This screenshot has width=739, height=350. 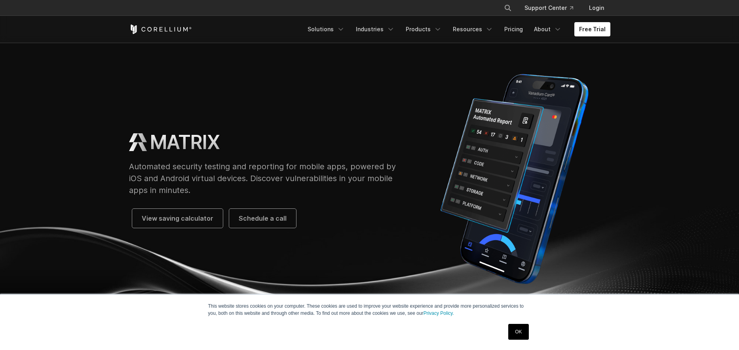 I want to click on p: This website stores cookies on your computer. These cookies are used to improve your website expe..., so click(x=370, y=310).